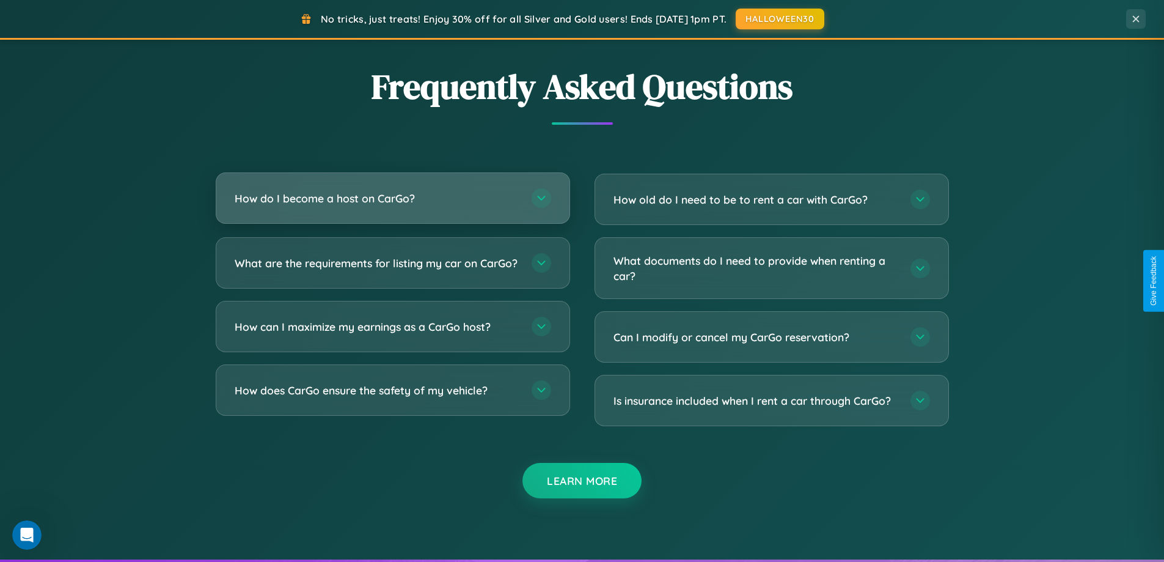 This screenshot has height=562, width=1164. Describe the element at coordinates (377, 198) in the screenshot. I see `h3: How do I become a host on CarGo?` at that location.